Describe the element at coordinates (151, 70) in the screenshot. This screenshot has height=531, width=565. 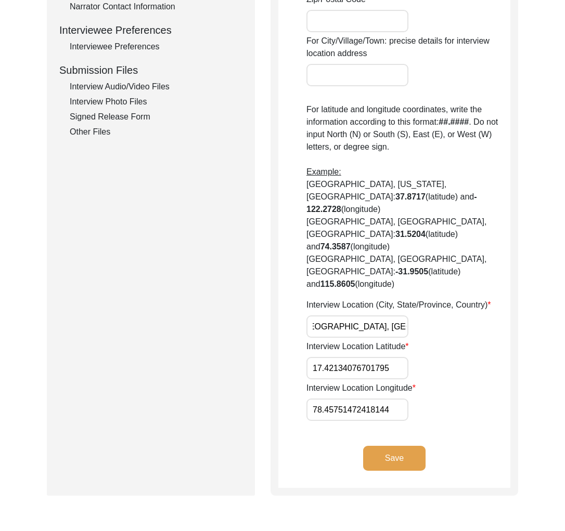
I see `div: Submission Files` at that location.